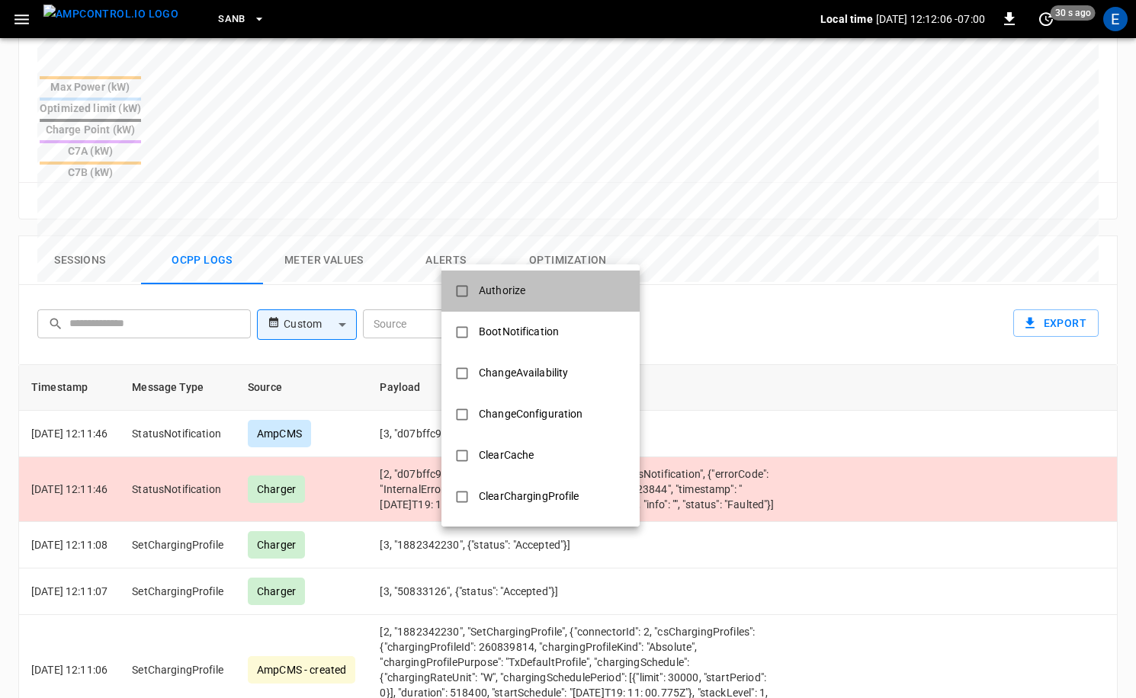 The height and width of the screenshot is (698, 1136). Describe the element at coordinates (529, 496) in the screenshot. I see `div: ClearChargingProfile` at that location.